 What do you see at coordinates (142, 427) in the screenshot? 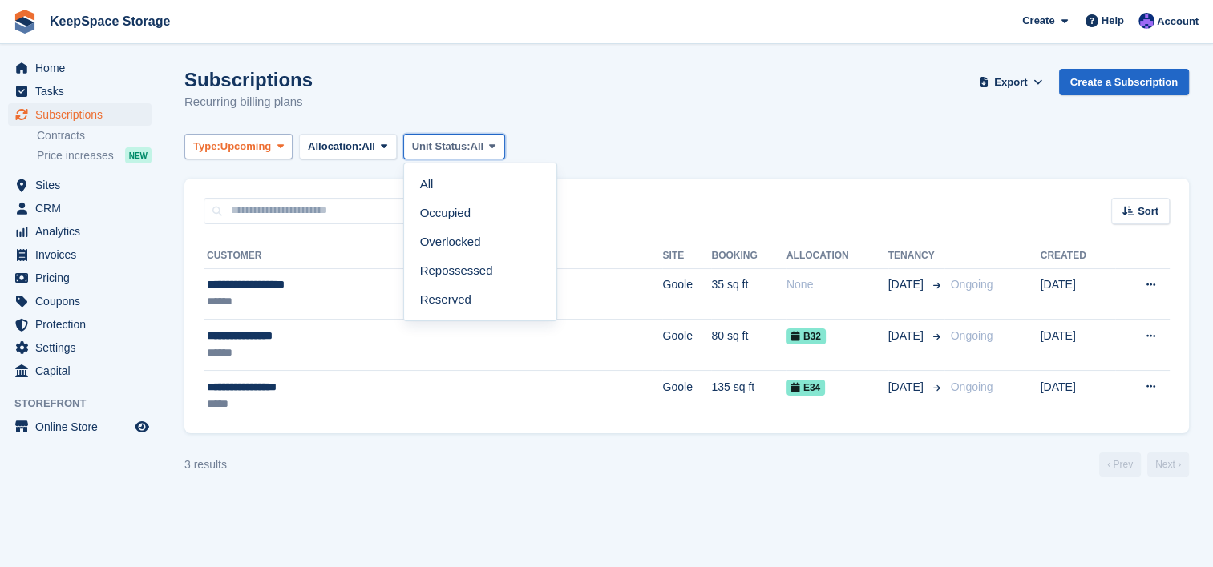
I see `a: Preview store` at bounding box center [142, 427].